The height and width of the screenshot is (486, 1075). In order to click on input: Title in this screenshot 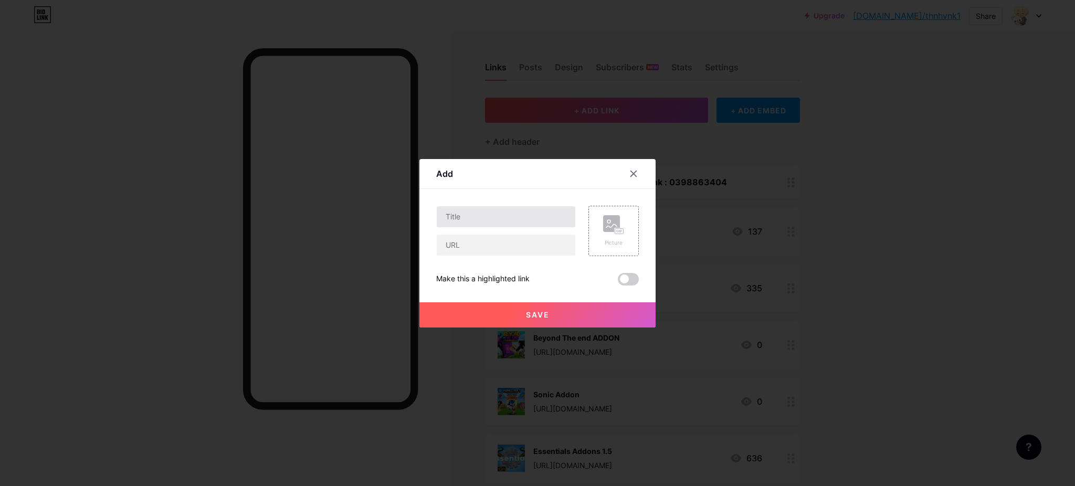, I will do `click(506, 217)`.